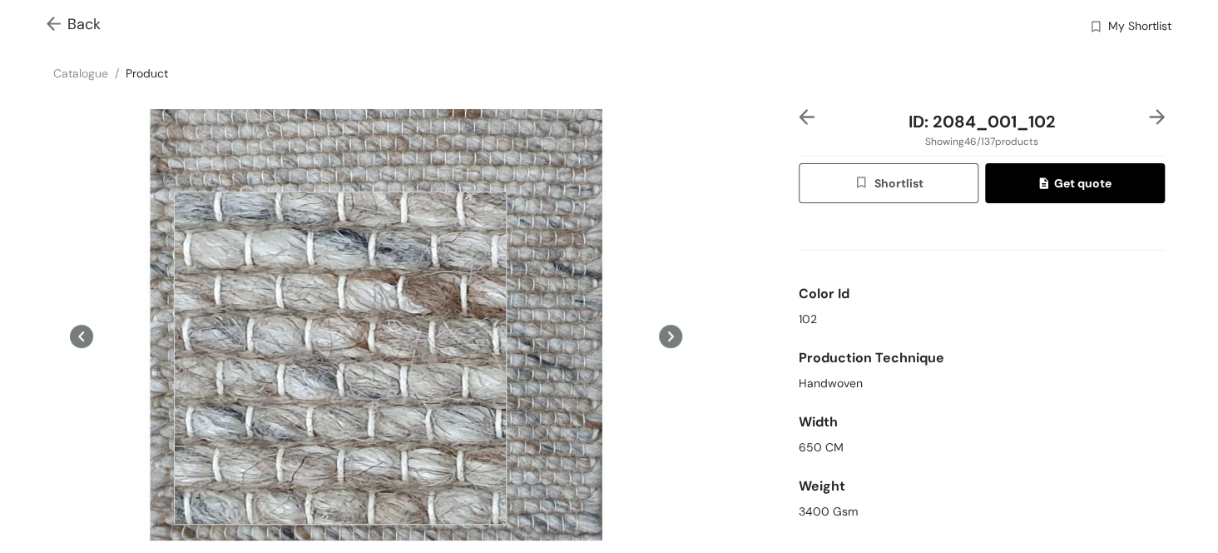 The image size is (1218, 553). Describe the element at coordinates (982, 486) in the screenshot. I see `div: Weight` at that location.